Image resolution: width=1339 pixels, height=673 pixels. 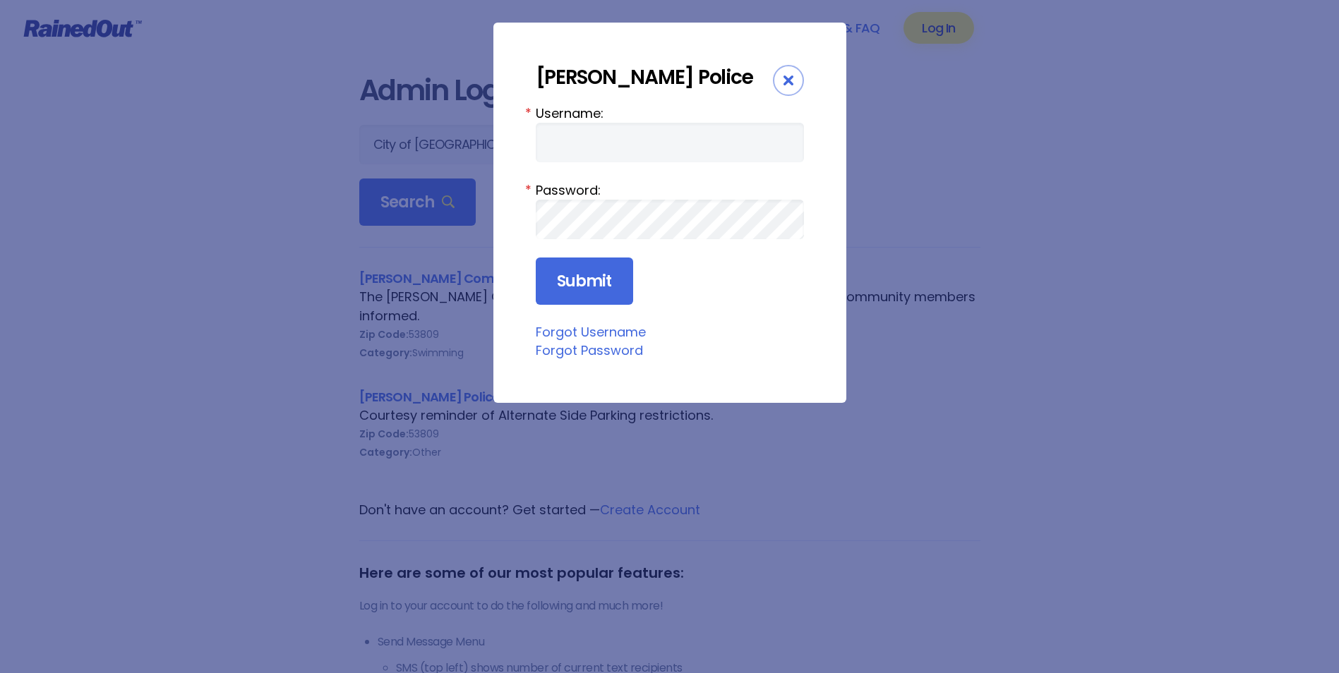 I want to click on label: Password:, so click(x=670, y=190).